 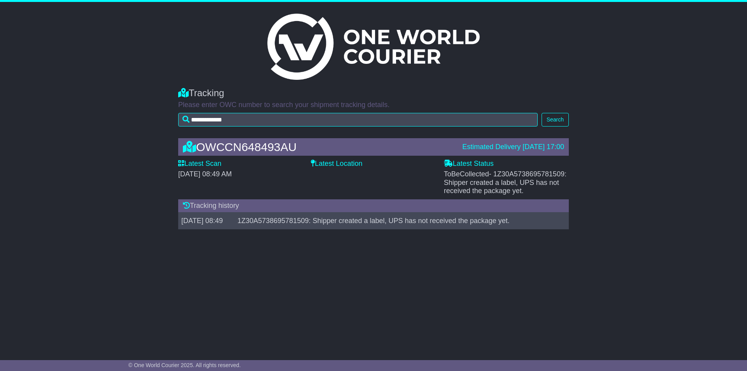 What do you see at coordinates (184, 365) in the screenshot?
I see `span: © One World Courier 2025. All rights reserved.` at bounding box center [184, 365].